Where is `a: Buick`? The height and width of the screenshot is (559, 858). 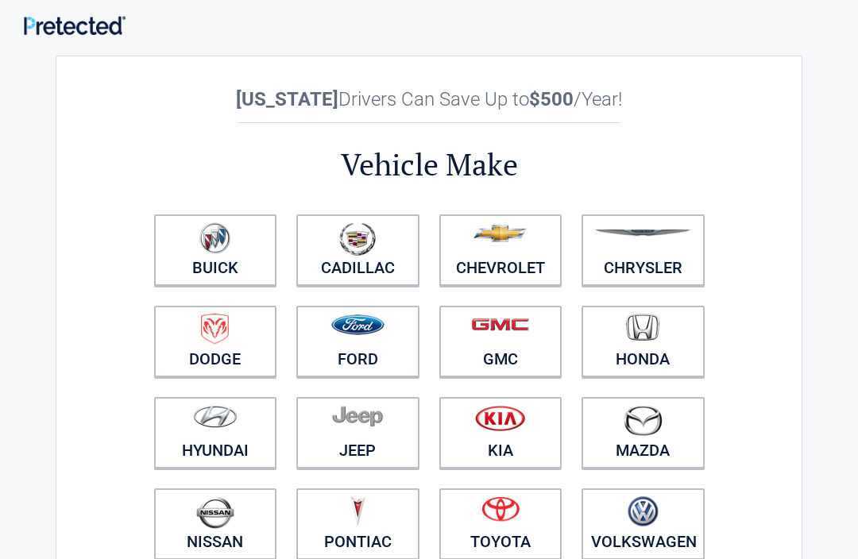 a: Buick is located at coordinates (215, 250).